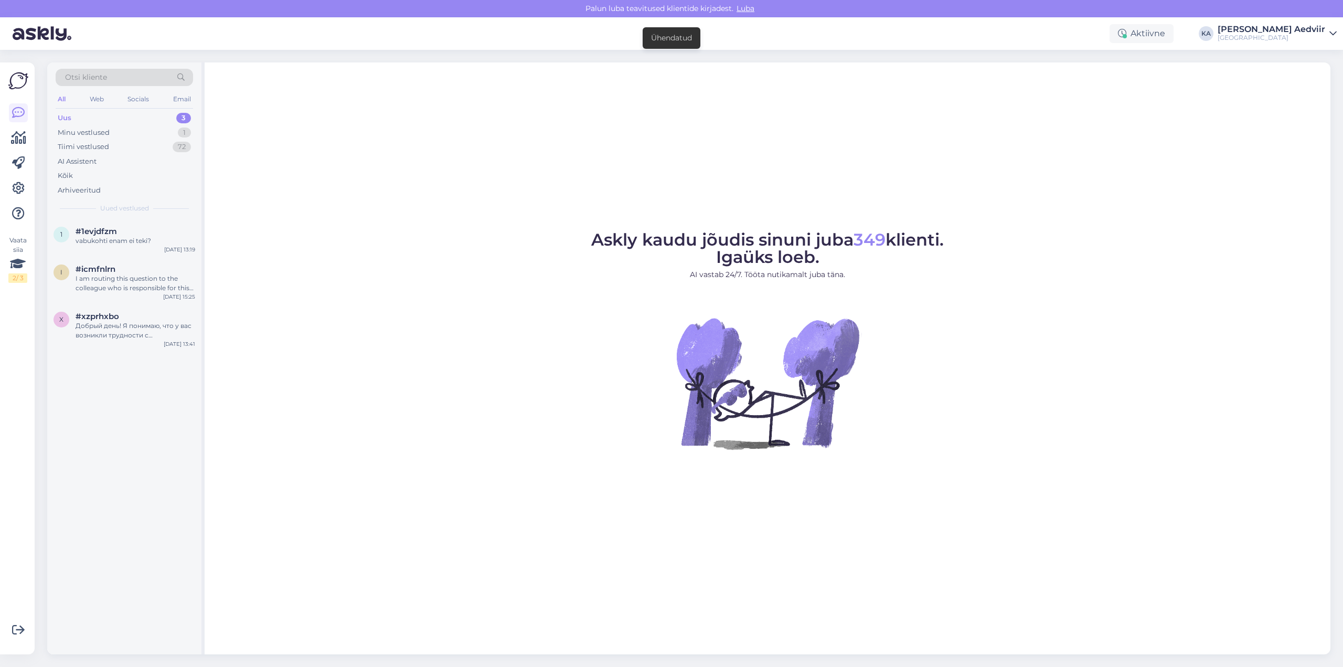 The height and width of the screenshot is (667, 1343). Describe the element at coordinates (18, 278) in the screenshot. I see `div: 2 / 3` at that location.